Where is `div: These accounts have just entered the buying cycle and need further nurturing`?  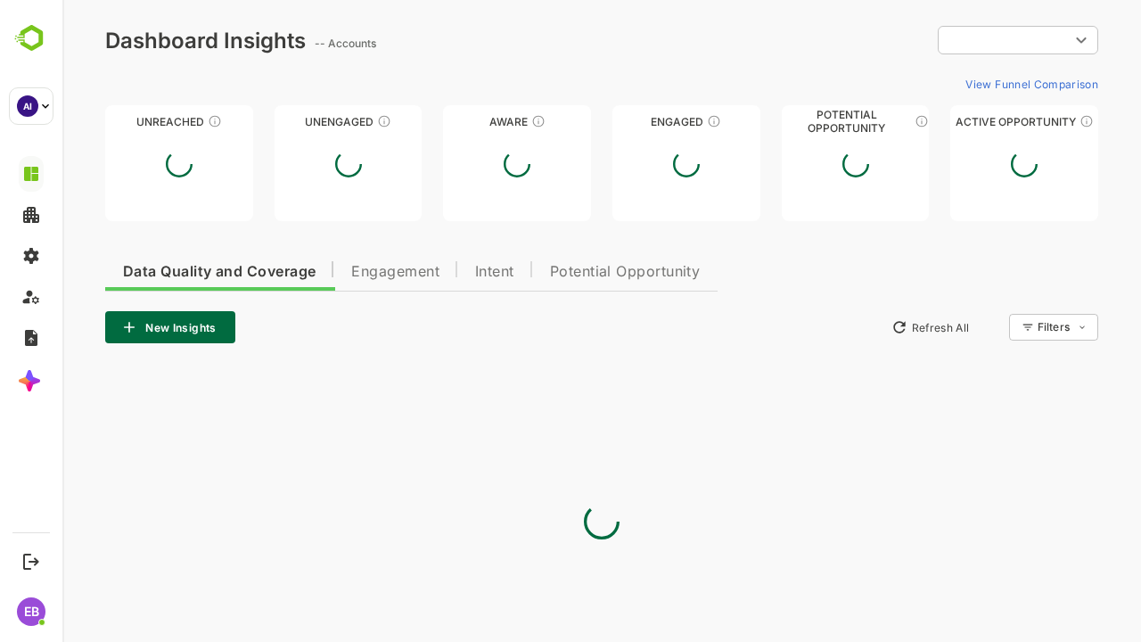
div: These accounts have just entered the buying cycle and need further nurturing is located at coordinates (476, 121).